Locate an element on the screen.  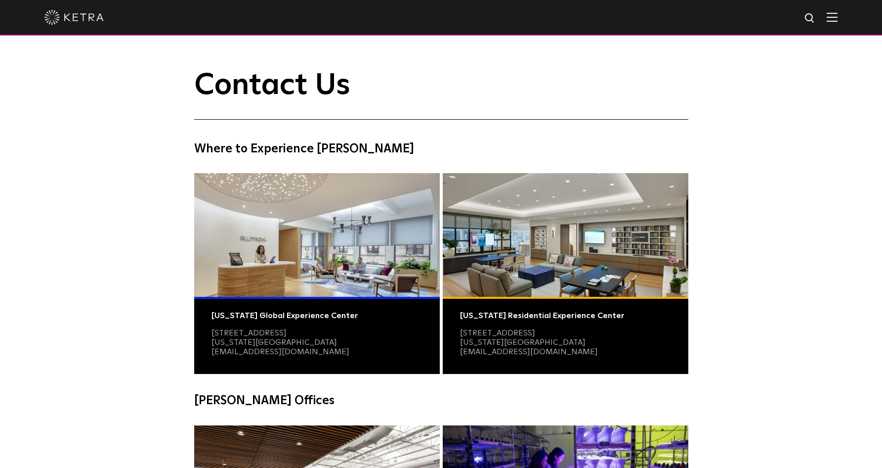
img: Residential Photo@2x is located at coordinates (565, 235).